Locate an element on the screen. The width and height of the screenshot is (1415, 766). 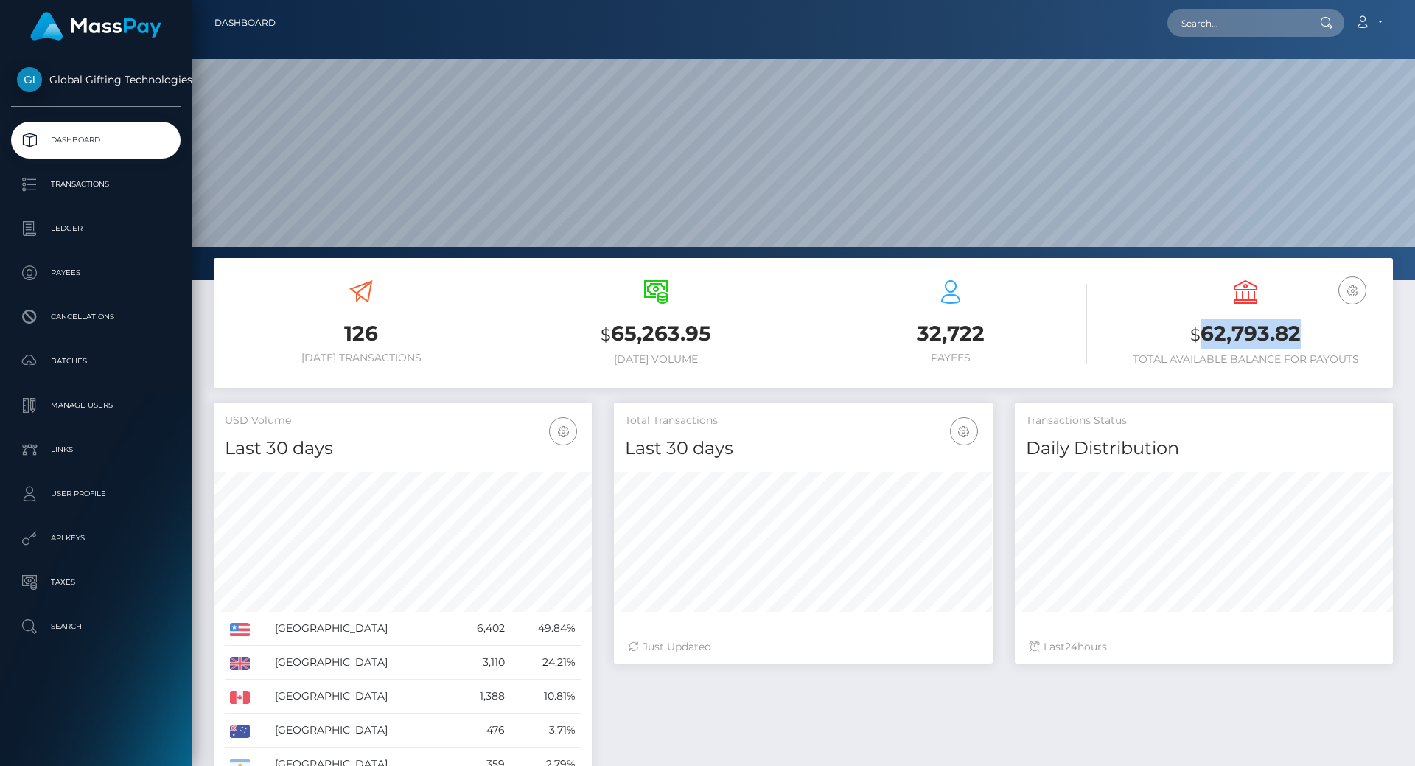
h6: Total Available Balance for Payouts is located at coordinates (1246, 359).